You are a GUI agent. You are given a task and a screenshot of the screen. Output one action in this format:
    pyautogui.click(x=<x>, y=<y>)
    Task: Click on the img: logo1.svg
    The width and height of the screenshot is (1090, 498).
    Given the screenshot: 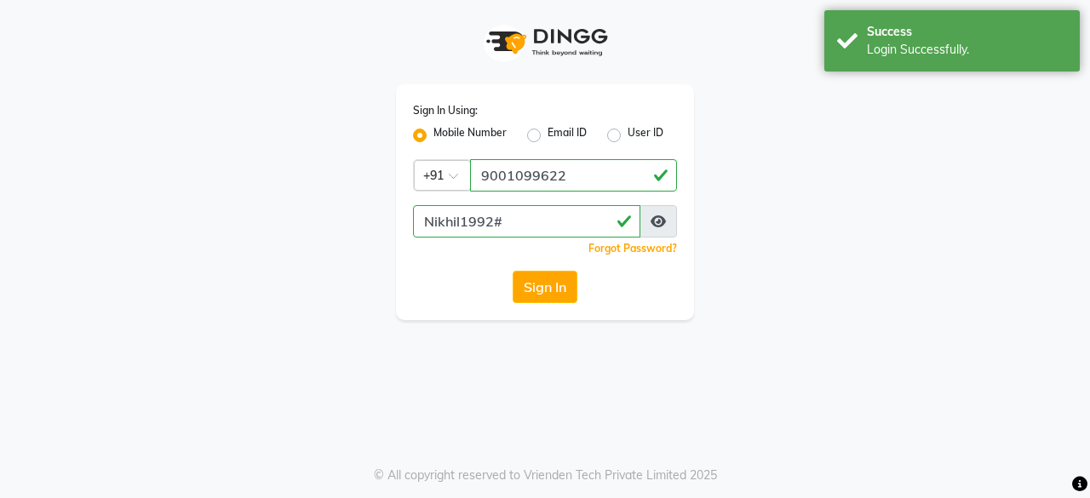 What is the action you would take?
    pyautogui.click(x=545, y=42)
    